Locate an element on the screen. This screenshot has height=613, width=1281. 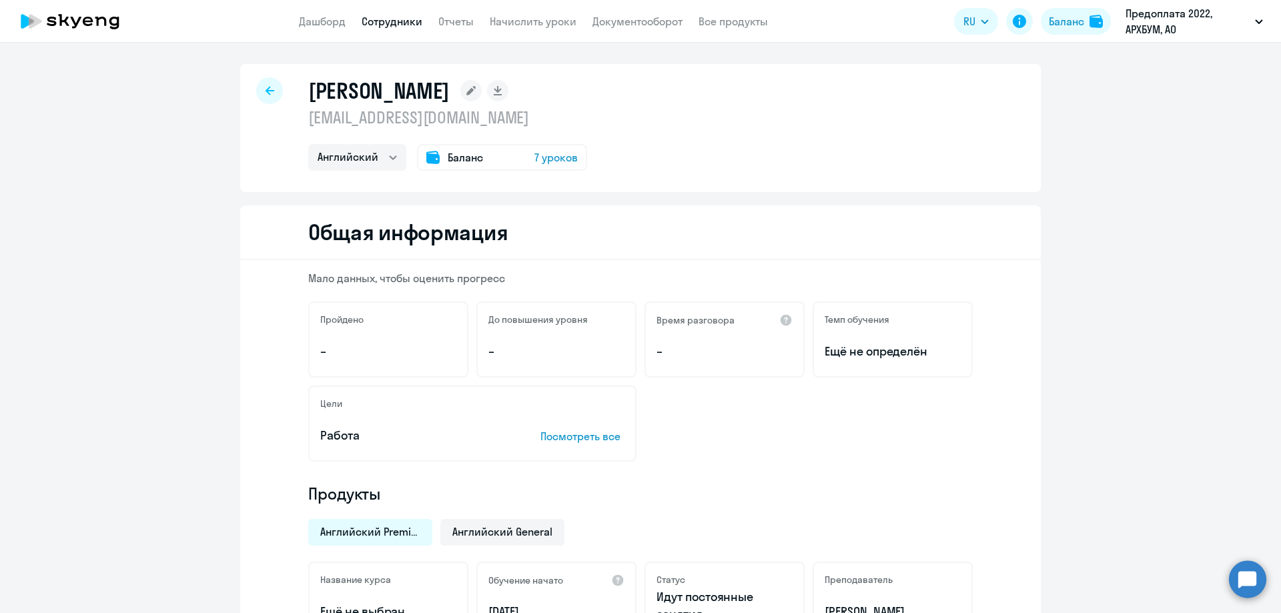
a: Все продукты is located at coordinates (733, 21).